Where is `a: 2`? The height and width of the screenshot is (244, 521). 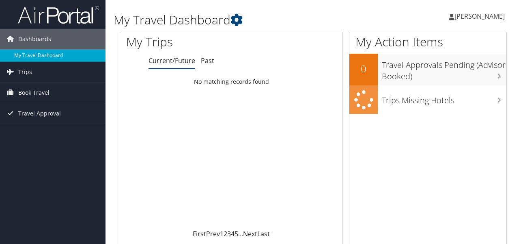 a: 2 is located at coordinates (225, 233).